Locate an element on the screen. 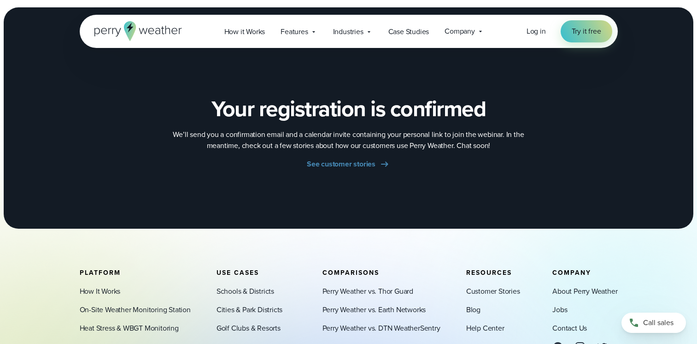  a: Perry Weather vs. Thor Guard is located at coordinates (368, 291).